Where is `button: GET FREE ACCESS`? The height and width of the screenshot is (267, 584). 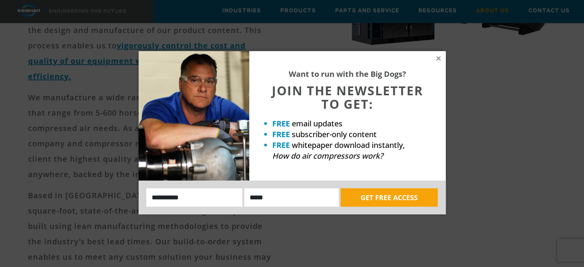 button: GET FREE ACCESS is located at coordinates (389, 197).